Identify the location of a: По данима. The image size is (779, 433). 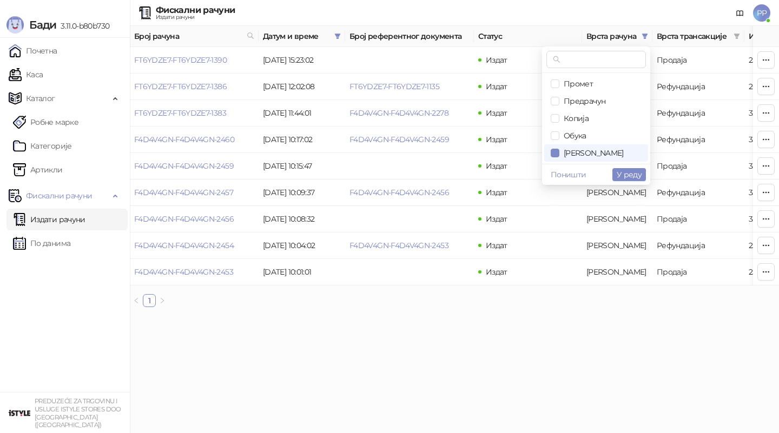
(42, 243).